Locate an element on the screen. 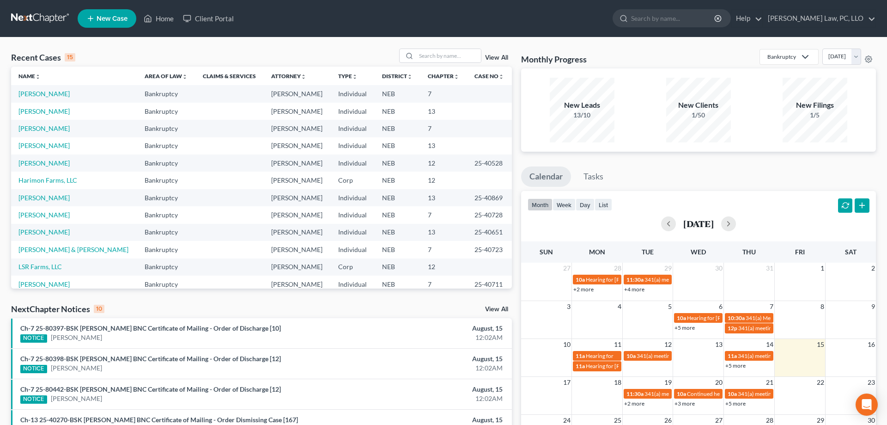  span: Mon is located at coordinates (597, 251).